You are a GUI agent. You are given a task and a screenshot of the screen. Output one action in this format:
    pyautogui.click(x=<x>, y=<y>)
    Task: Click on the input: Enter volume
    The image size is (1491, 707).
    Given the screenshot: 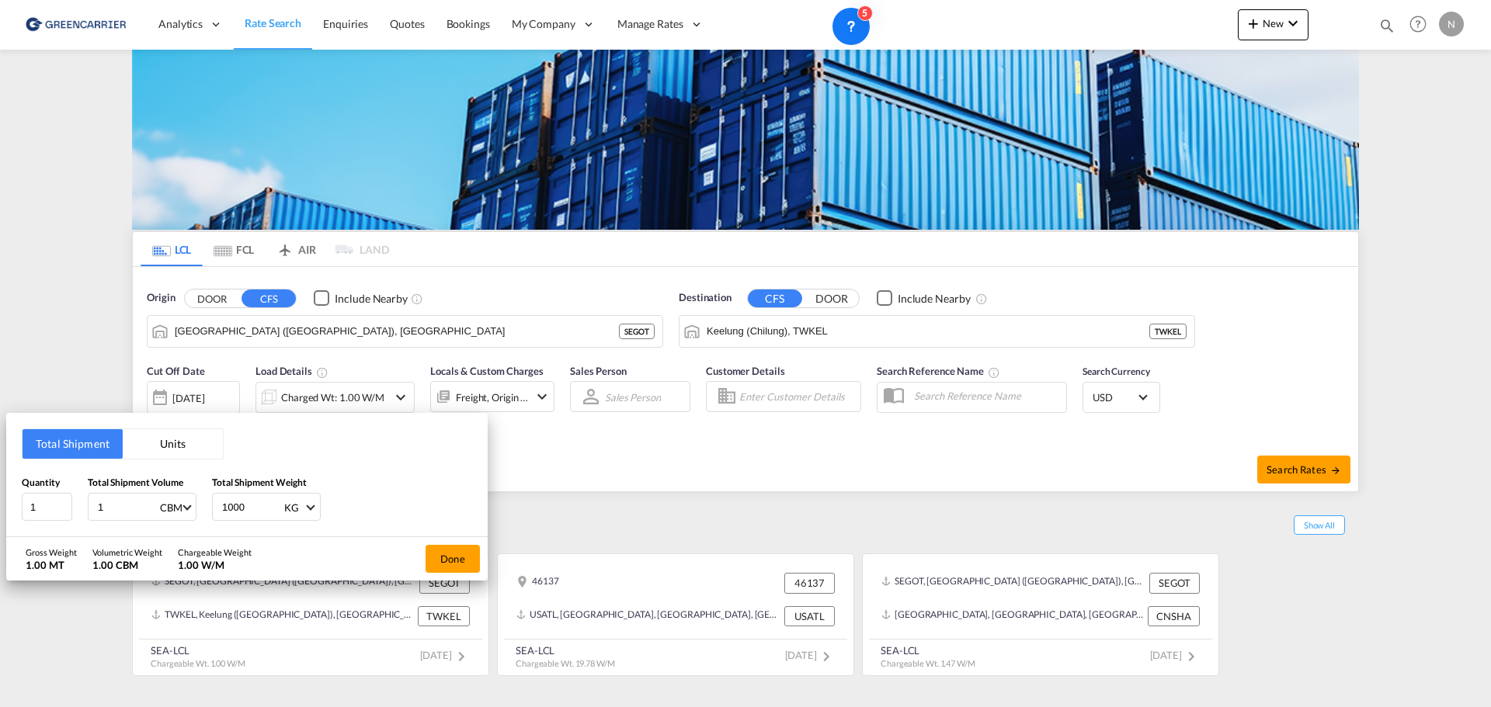 What is the action you would take?
    pyautogui.click(x=127, y=507)
    